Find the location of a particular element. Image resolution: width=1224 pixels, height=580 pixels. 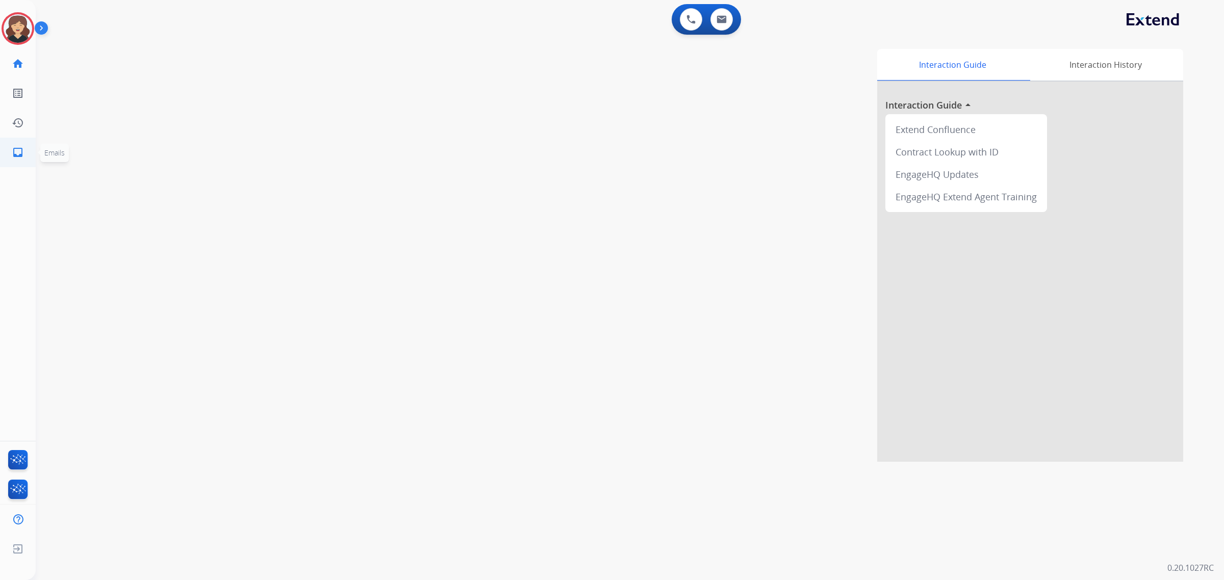

span: Emails is located at coordinates (55, 153).